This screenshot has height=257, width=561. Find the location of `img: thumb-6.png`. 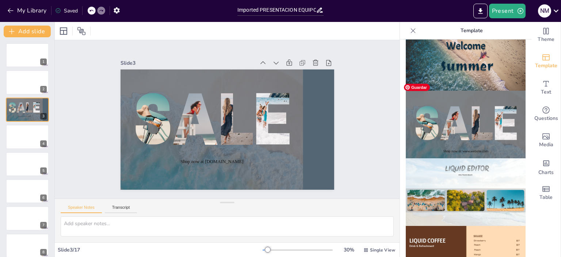

img: thumb-6.png is located at coordinates (466, 124).